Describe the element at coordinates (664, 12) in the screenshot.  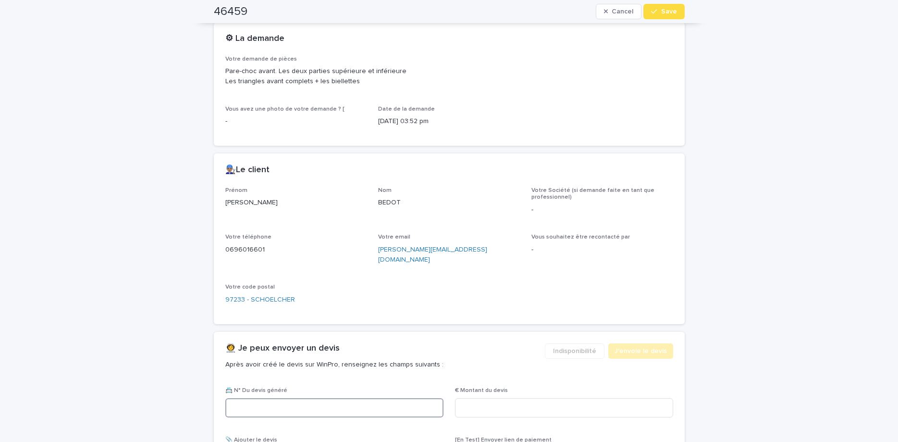
I see `button: Save` at that location.